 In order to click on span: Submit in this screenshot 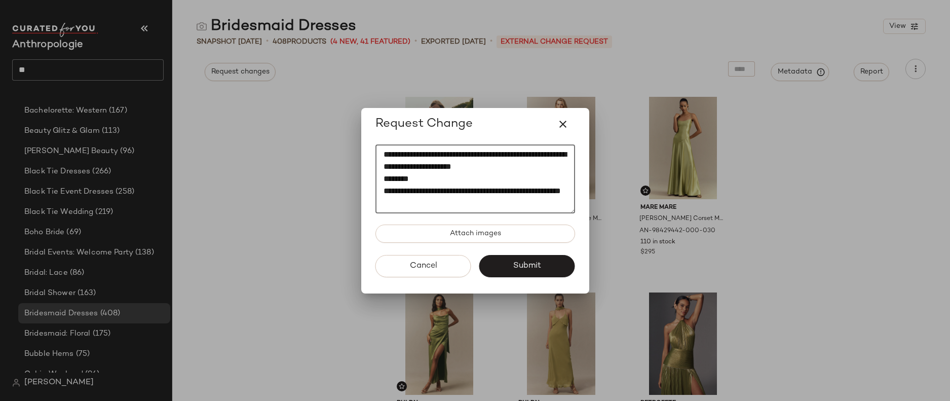, I will do `click(527, 266)`.